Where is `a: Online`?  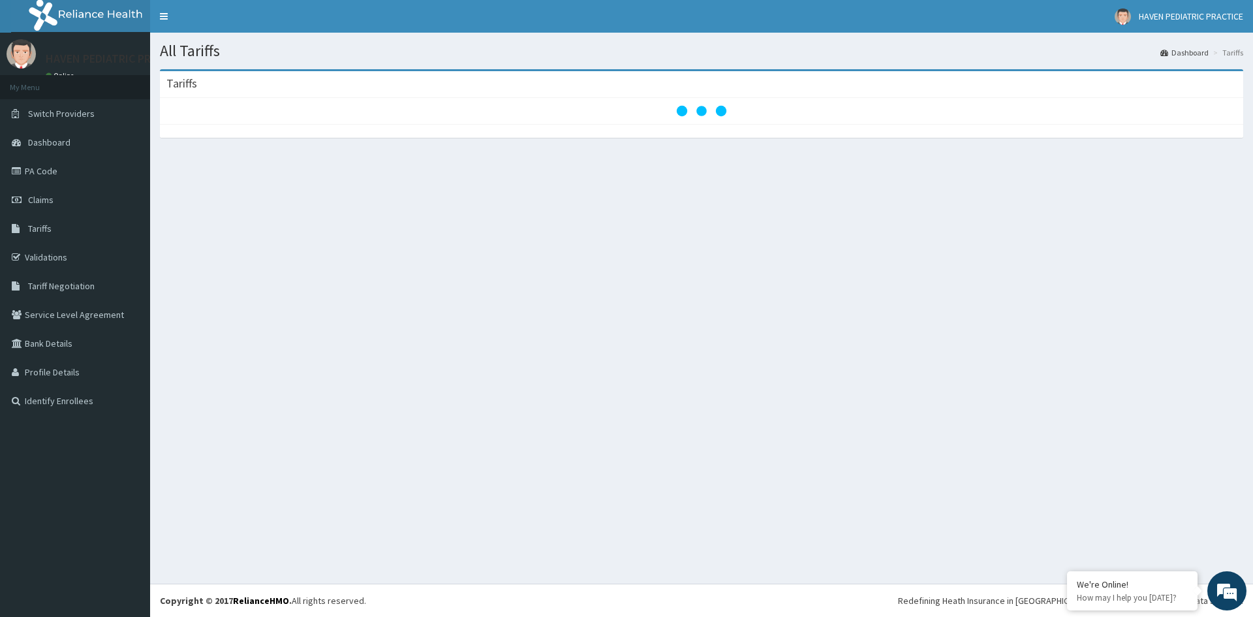 a: Online is located at coordinates (61, 76).